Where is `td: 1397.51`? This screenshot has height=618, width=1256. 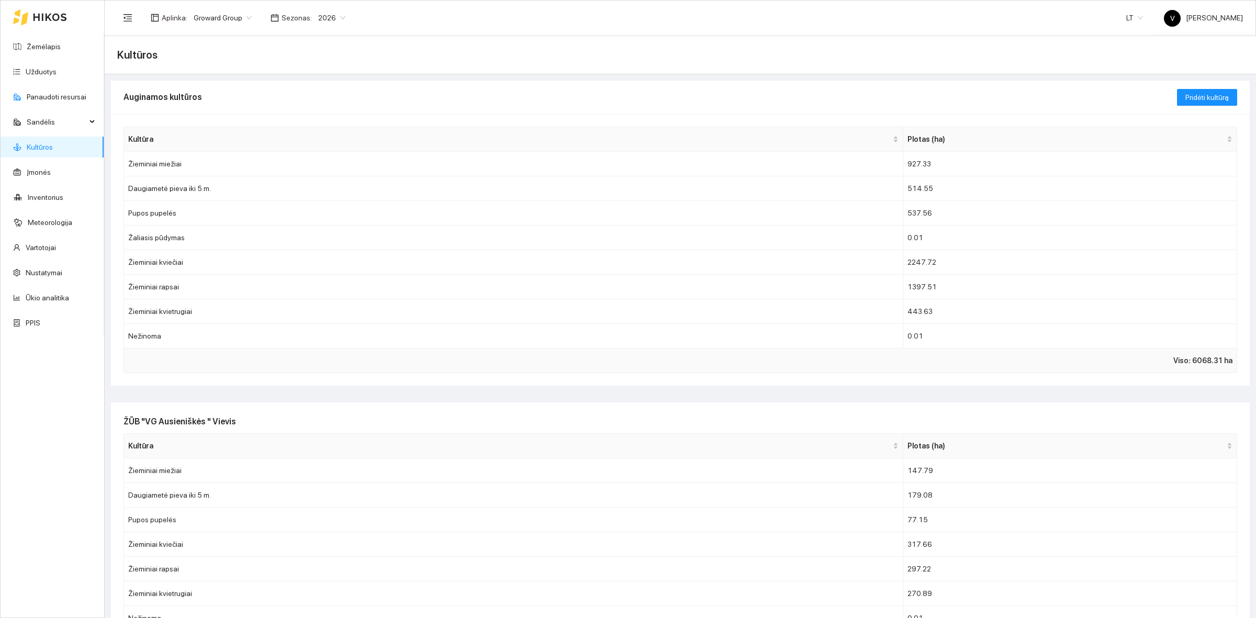 td: 1397.51 is located at coordinates (1071, 287).